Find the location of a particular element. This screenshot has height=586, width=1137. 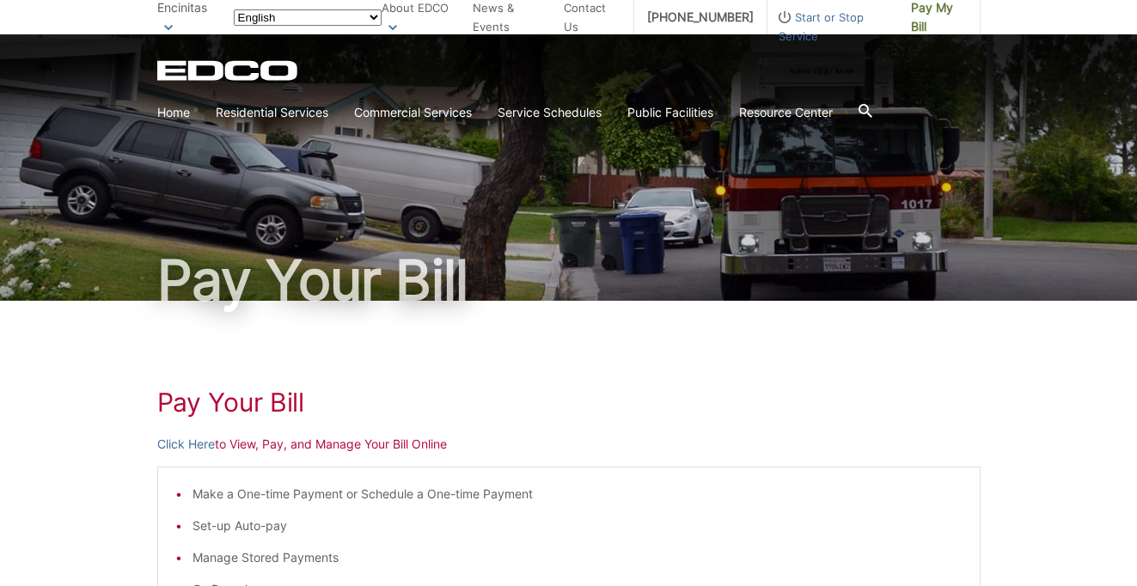

select: Select a language is located at coordinates (308, 17).